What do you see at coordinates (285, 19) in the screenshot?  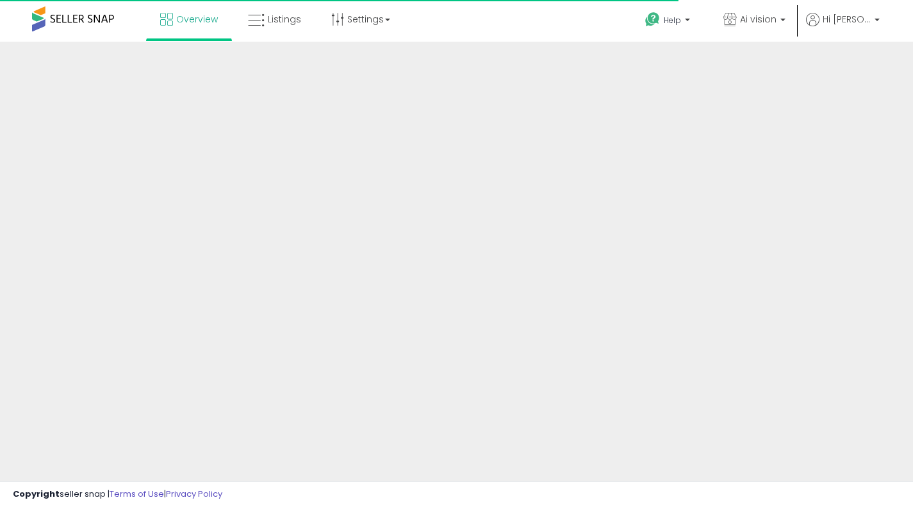 I see `span: Listings` at bounding box center [285, 19].